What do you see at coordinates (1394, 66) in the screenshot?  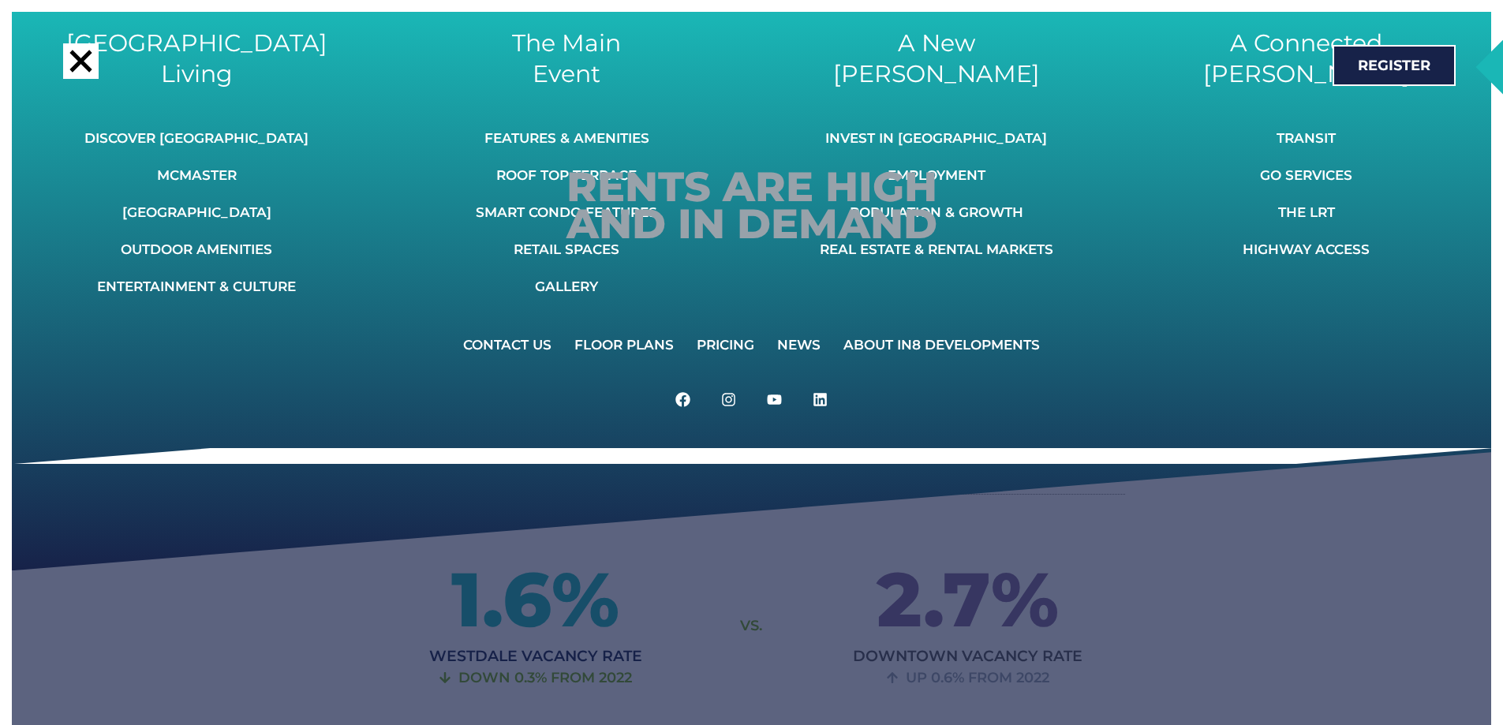 I see `span: Register` at bounding box center [1394, 66].